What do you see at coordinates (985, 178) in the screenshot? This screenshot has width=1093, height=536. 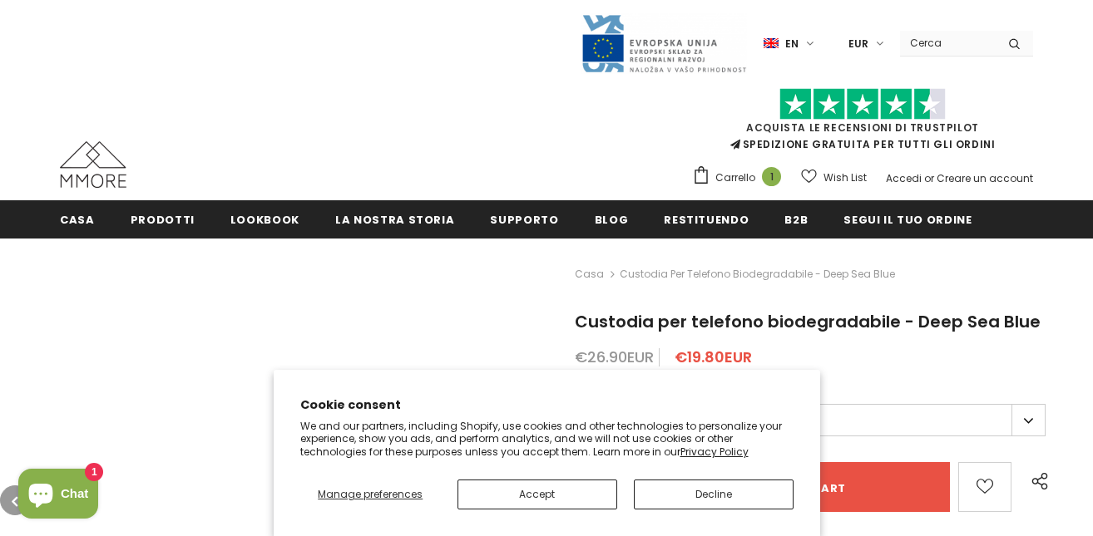 I see `a: Creare un account` at bounding box center [985, 178].